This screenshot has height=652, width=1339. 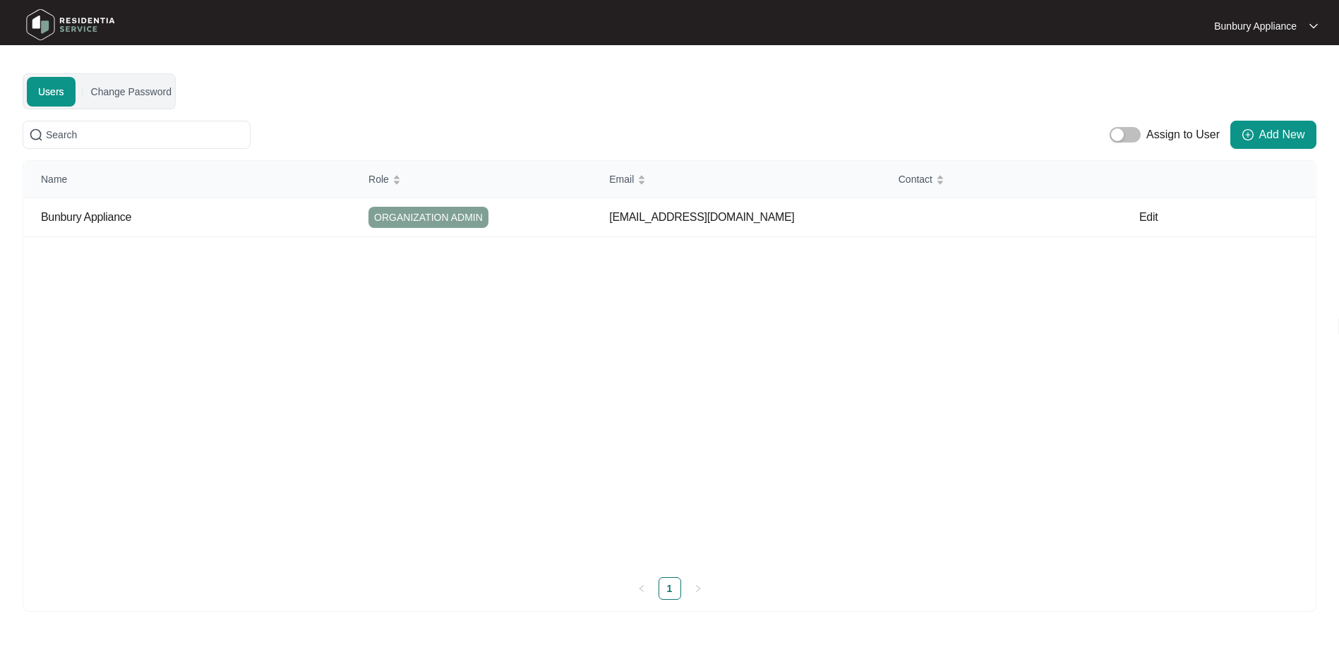 I want to click on p: Assign to User, so click(x=1183, y=135).